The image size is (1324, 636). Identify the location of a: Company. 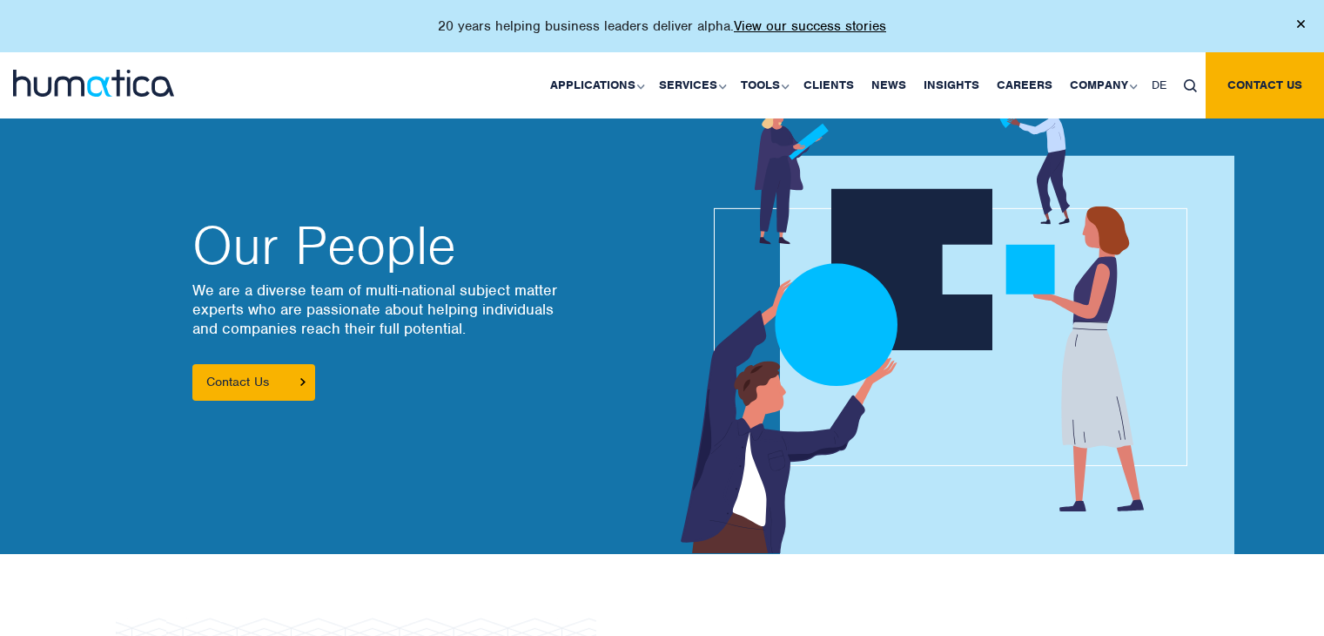
(1102, 85).